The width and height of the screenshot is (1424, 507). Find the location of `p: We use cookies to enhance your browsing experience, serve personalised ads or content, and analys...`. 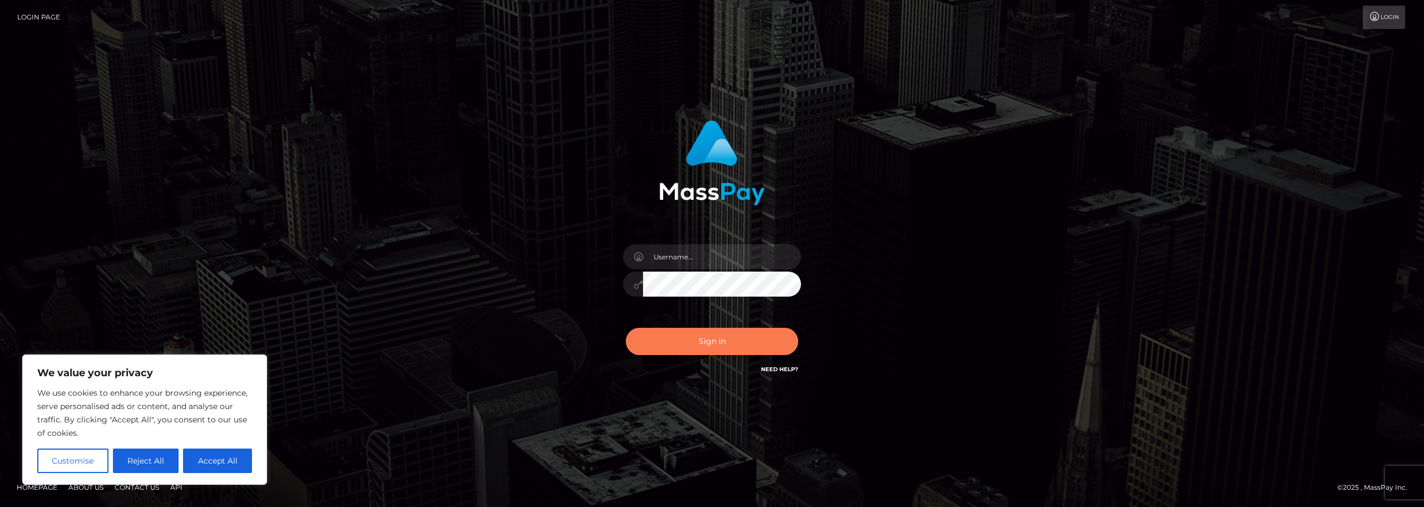

p: We use cookies to enhance your browsing experience, serve personalised ads or content, and analys... is located at coordinates (145, 413).